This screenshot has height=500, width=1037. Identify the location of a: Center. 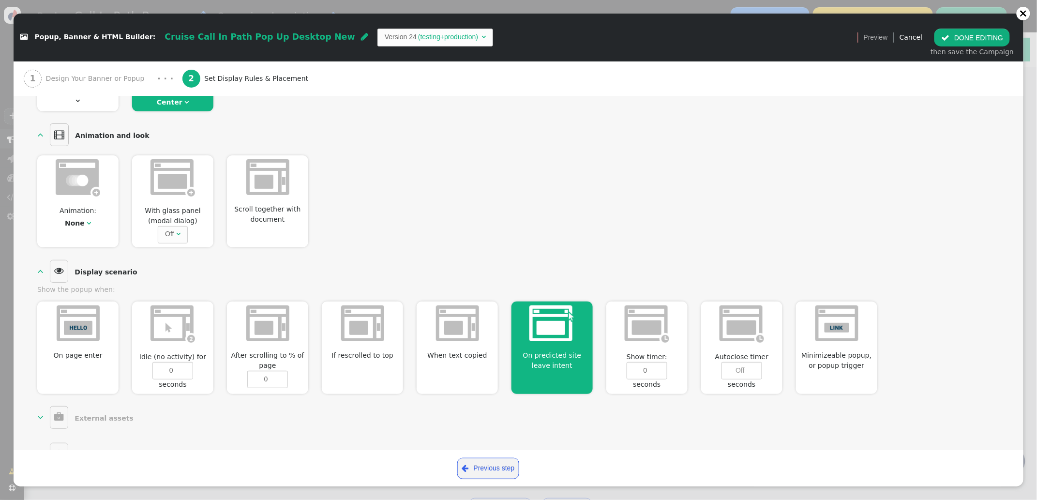
(169, 102).